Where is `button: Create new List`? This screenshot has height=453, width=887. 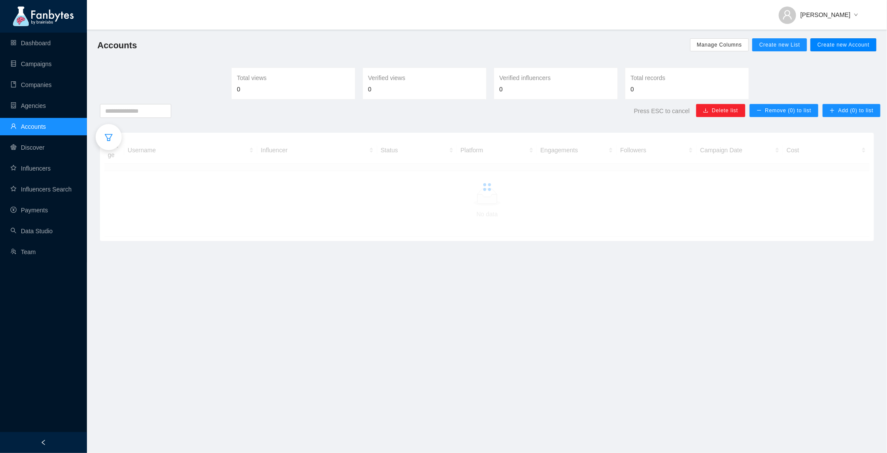
button: Create new List is located at coordinates (780, 45).